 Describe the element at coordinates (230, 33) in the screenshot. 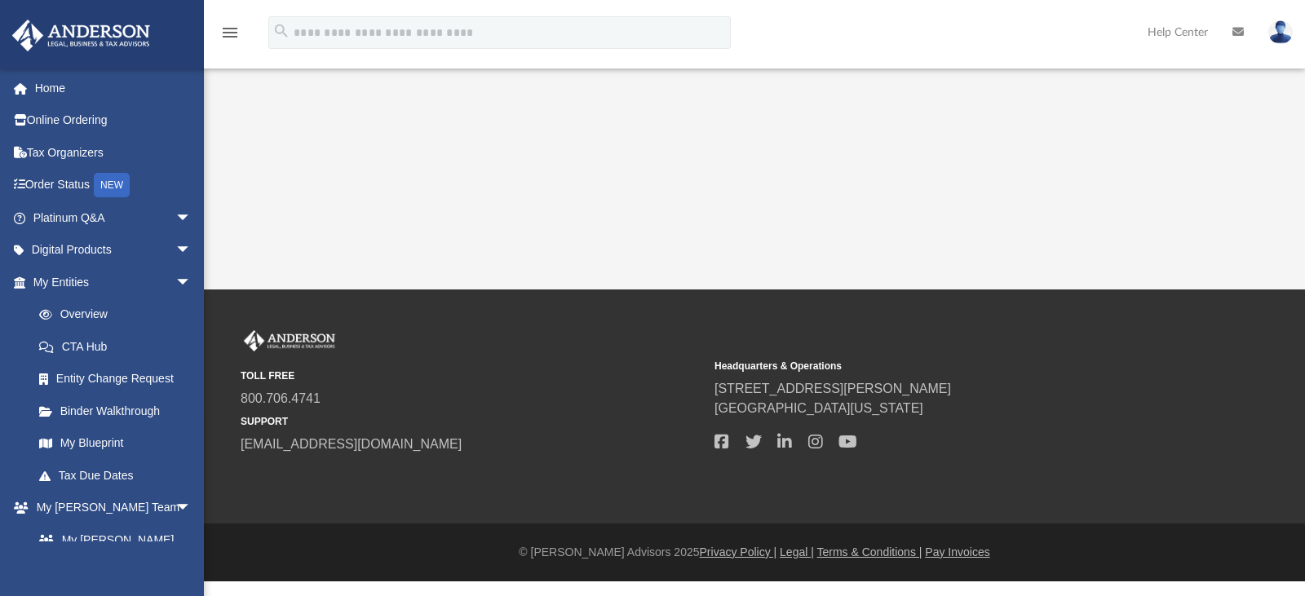

I see `i: menu` at that location.